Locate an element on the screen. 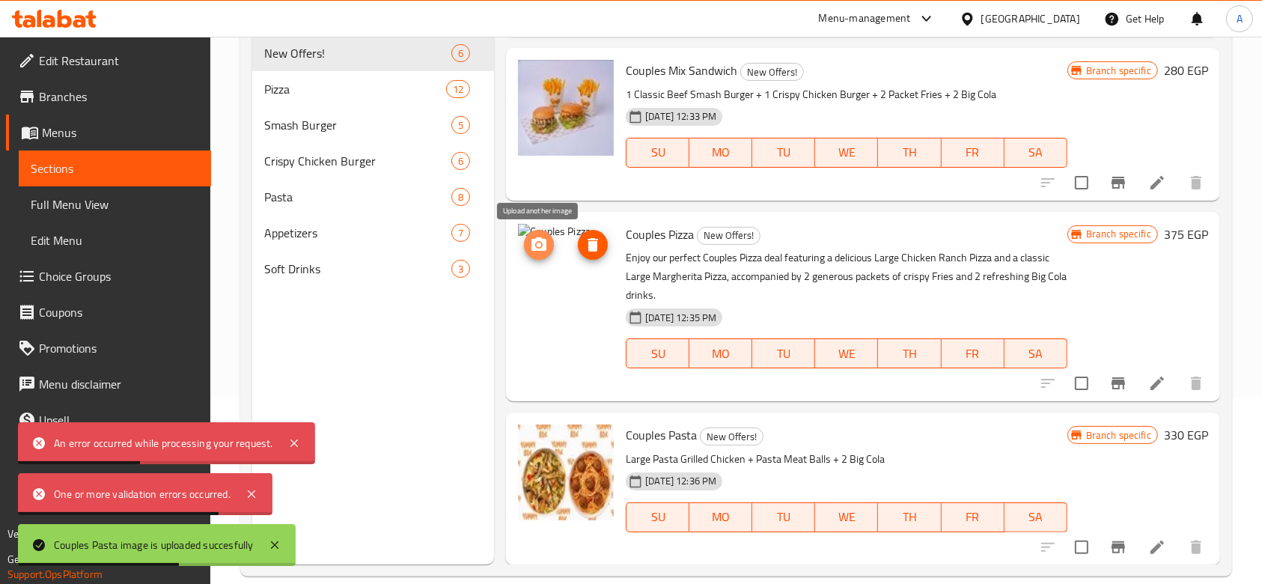  span: 5 is located at coordinates (460, 125).